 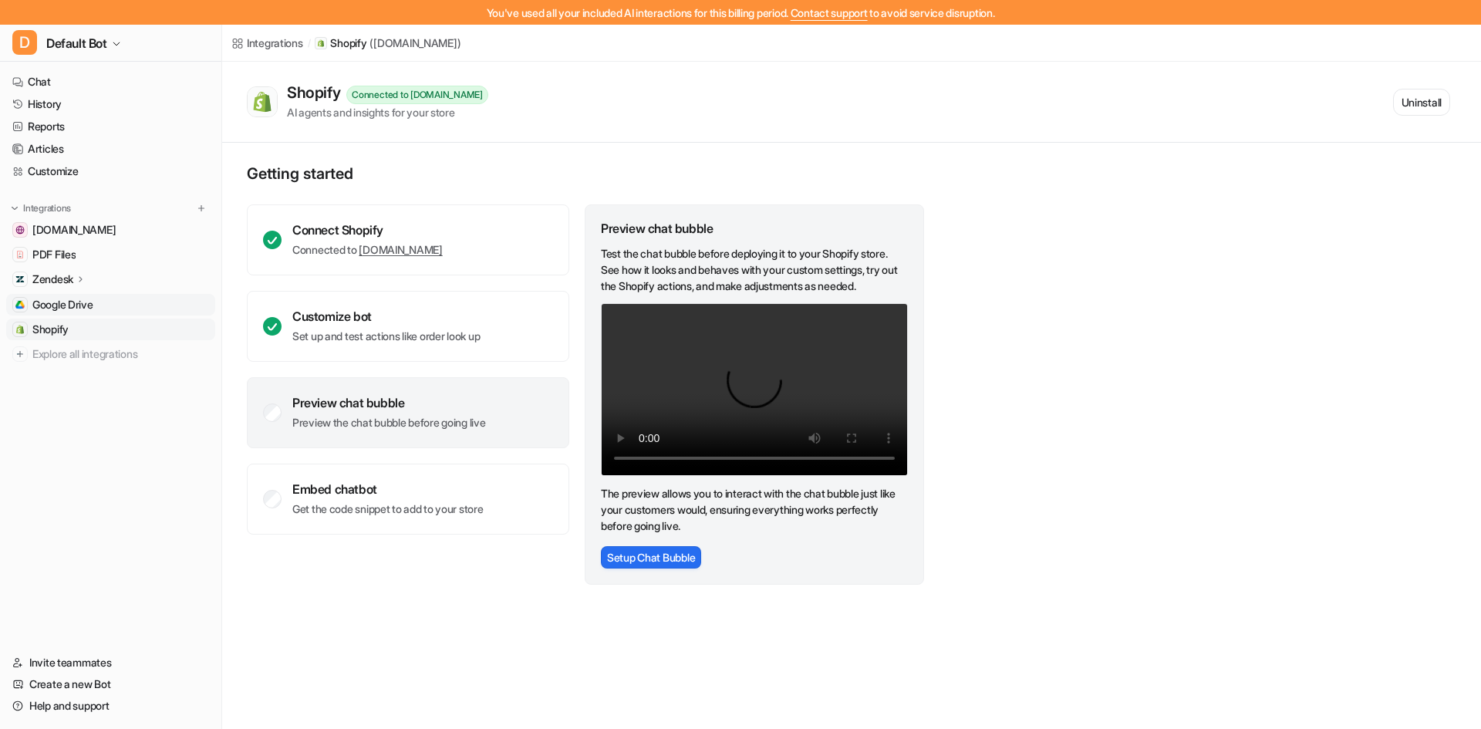 What do you see at coordinates (387, 112) in the screenshot?
I see `div: AI agents and insights for your store` at bounding box center [387, 112].